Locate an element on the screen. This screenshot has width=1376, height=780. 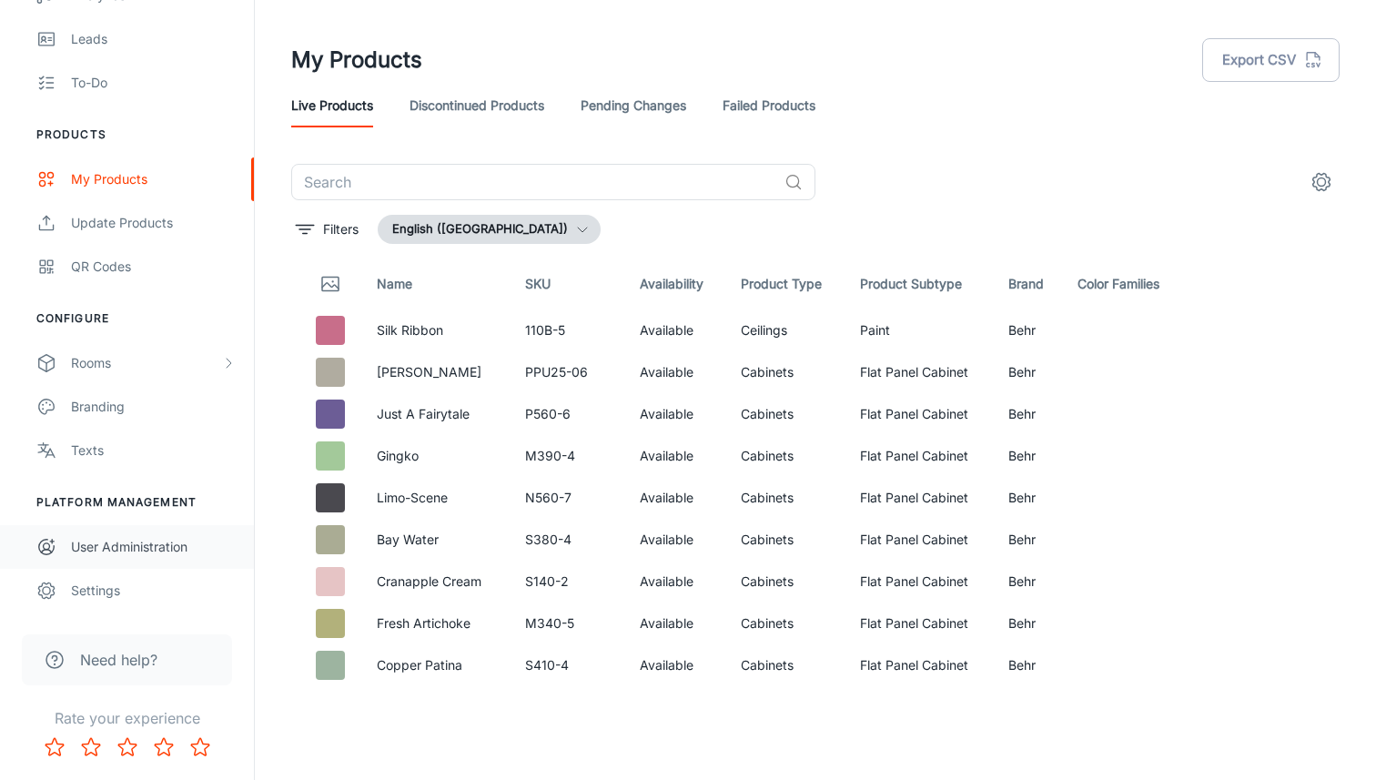
div: Update Products is located at coordinates (153, 223).